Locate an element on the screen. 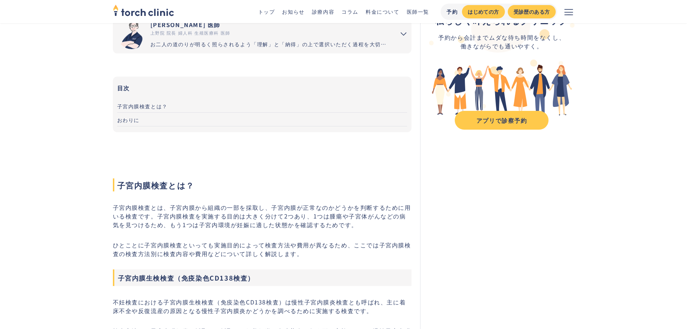 This screenshot has width=687, height=329. p: 子宮内膜検査とは、子宮内膜から組織の一部を採取し、子宮内膜が正常なのかどうかを判断するために用いる検査です。子宮内膜検査を実施する目的は大きく分けて2つあり、1つは腫瘍や子宮体がんなどの病気を見... is located at coordinates (262, 216).